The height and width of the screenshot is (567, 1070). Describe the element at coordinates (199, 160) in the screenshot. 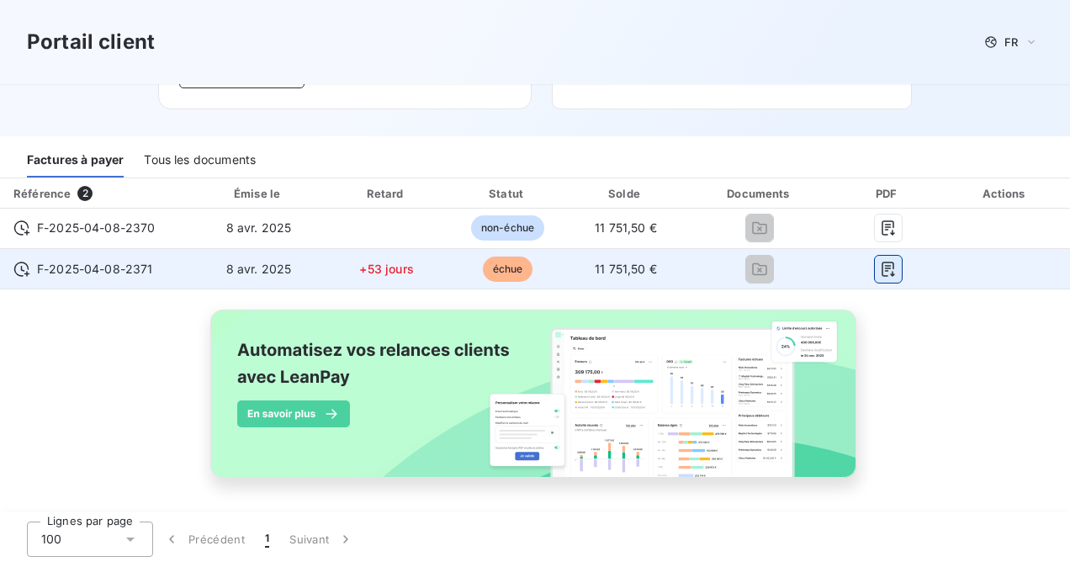

I see `div: Tous les documents` at that location.